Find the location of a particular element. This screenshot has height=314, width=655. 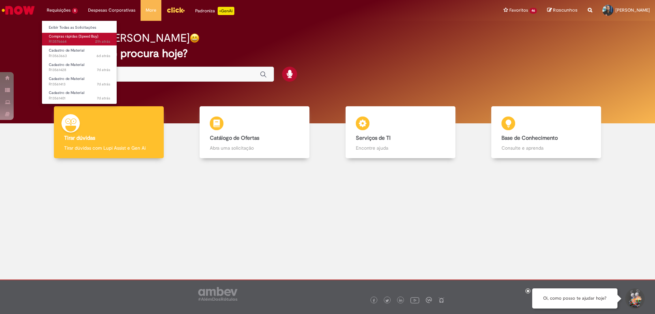

h2: O que você procura hoje? is located at coordinates (328, 53).